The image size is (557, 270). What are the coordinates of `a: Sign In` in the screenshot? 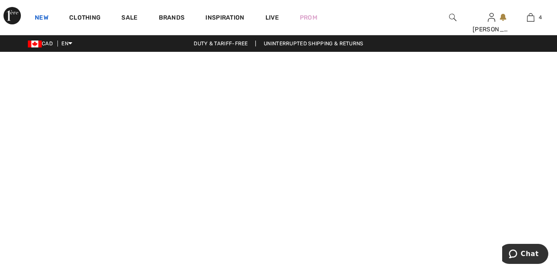 It's located at (491, 17).